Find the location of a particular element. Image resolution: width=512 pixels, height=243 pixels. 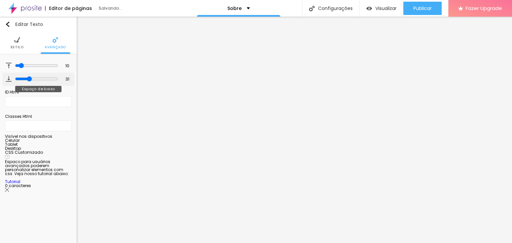

div: CSS Customizado is located at coordinates (38, 153).